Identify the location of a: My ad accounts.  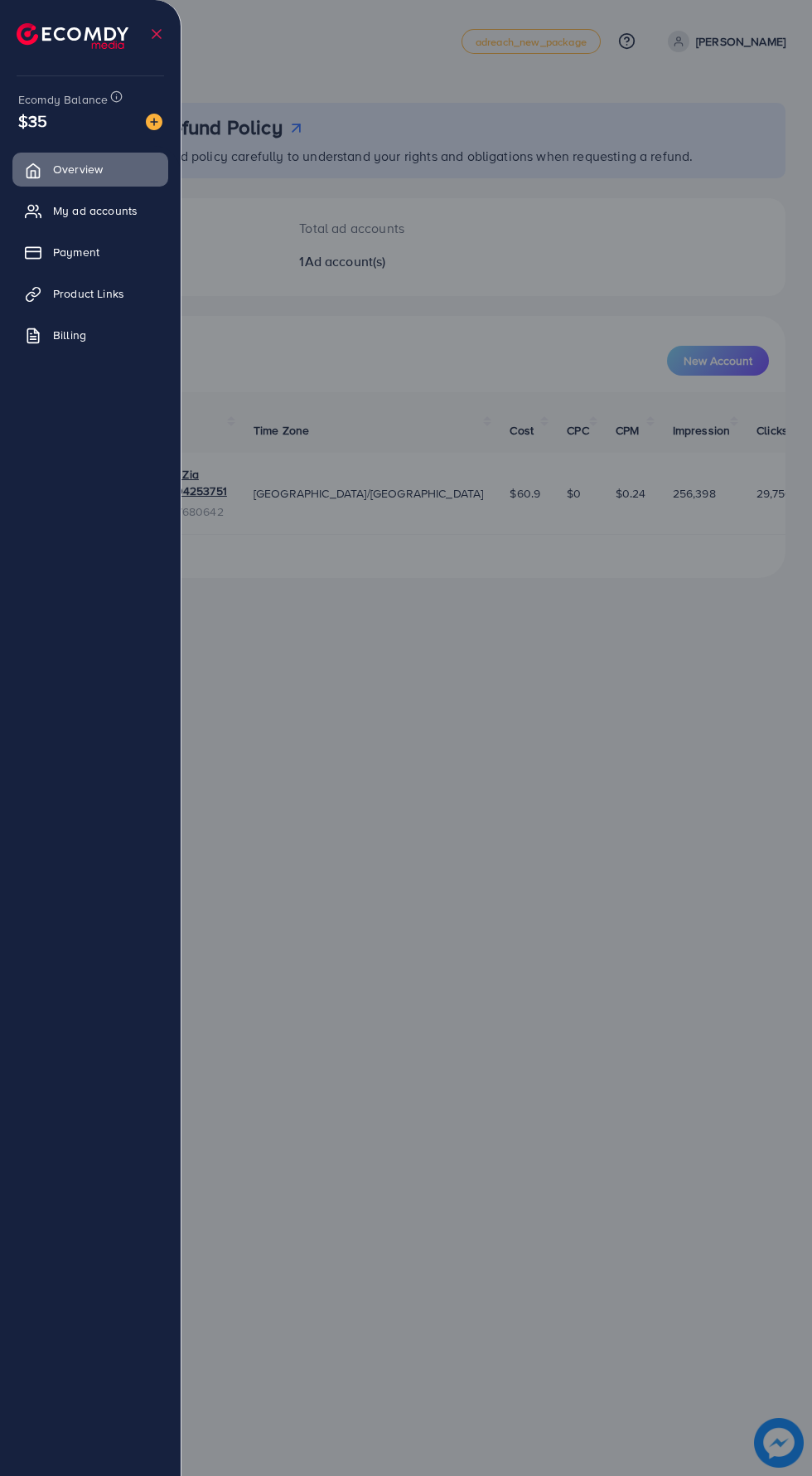
(91, 211).